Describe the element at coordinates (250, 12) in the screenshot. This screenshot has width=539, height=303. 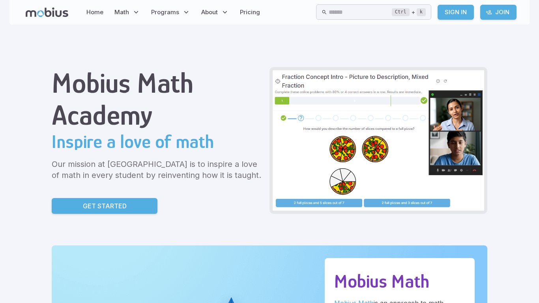
I see `a: Pricing` at that location.